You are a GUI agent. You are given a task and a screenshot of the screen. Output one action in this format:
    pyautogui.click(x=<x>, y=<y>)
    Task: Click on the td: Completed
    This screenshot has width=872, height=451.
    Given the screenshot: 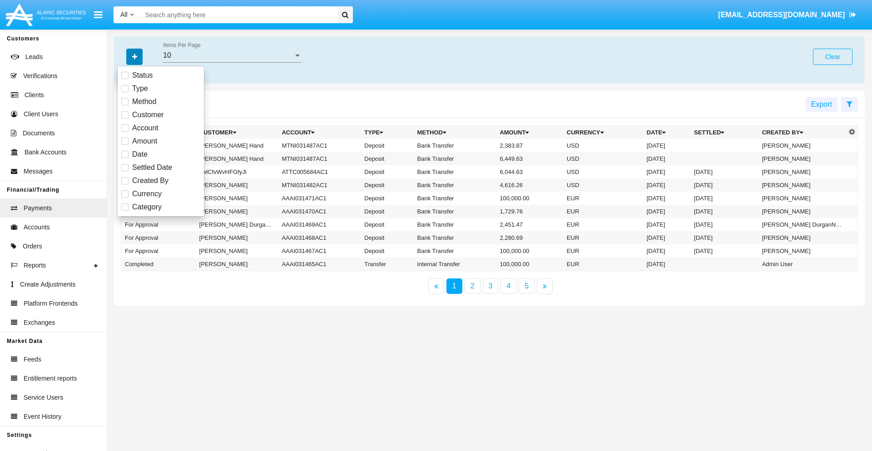 What is the action you would take?
    pyautogui.click(x=159, y=264)
    